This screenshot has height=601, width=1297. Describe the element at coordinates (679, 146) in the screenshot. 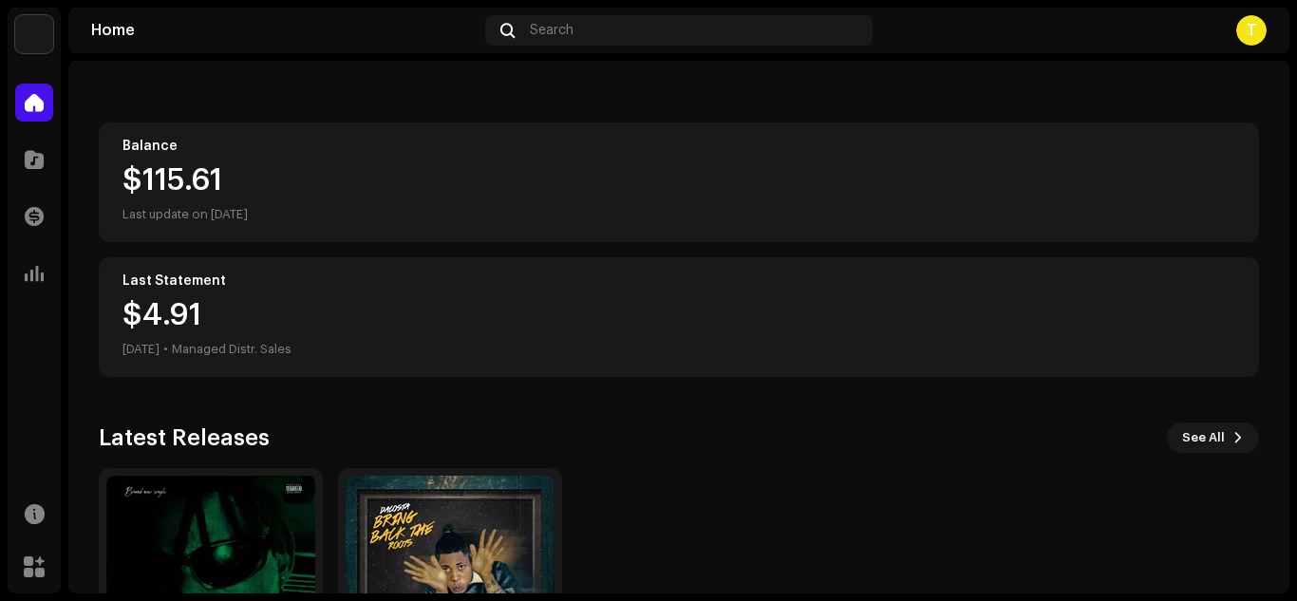

I see `div: Balance` at that location.